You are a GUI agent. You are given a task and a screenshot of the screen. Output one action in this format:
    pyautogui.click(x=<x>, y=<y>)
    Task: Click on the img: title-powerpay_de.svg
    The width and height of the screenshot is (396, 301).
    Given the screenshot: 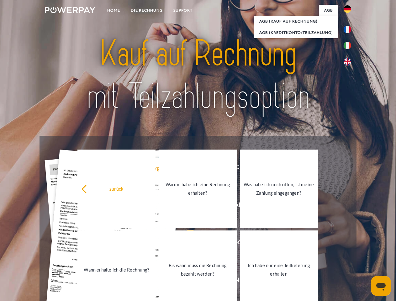 What is the action you would take?
    pyautogui.click(x=198, y=75)
    